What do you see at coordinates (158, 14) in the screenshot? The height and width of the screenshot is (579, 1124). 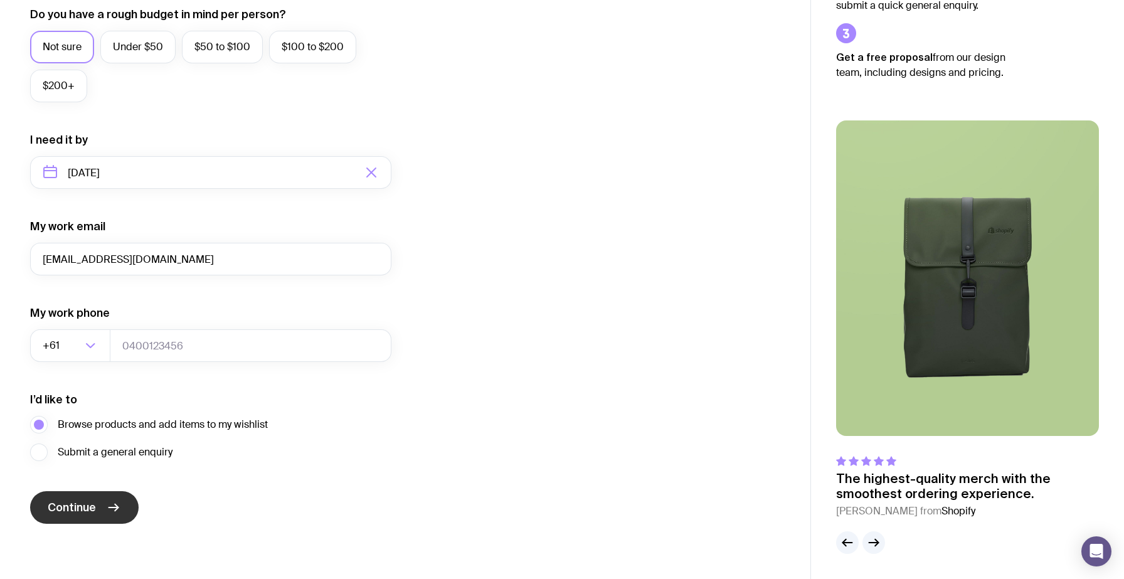 I see `label: Do you have a rough budget in mind per person?` at bounding box center [158, 14].